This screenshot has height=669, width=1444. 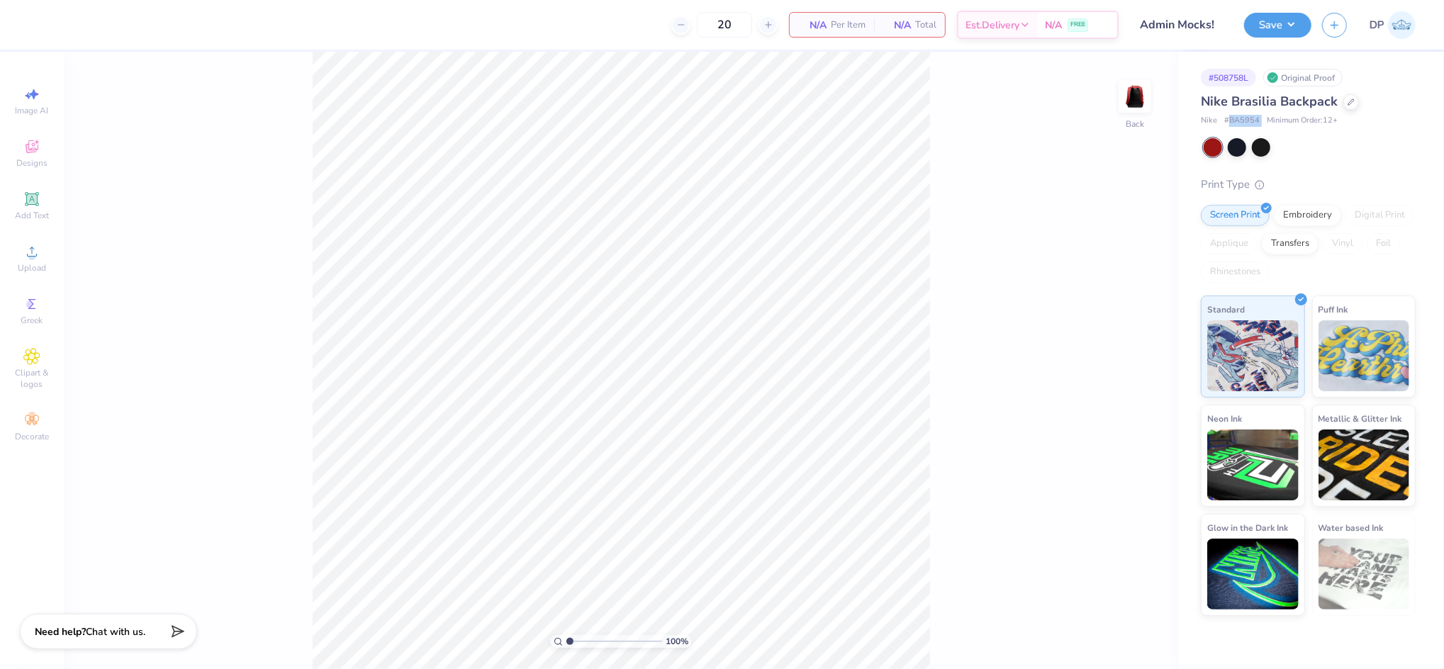 What do you see at coordinates (32, 163) in the screenshot?
I see `span: Designs` at bounding box center [32, 163].